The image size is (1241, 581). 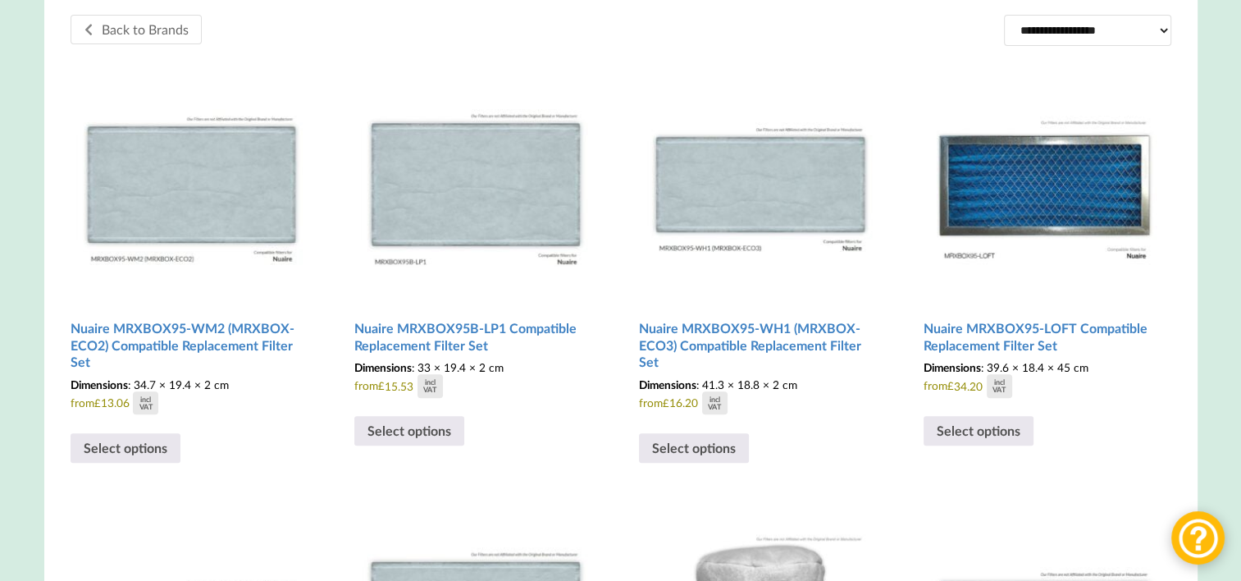 What do you see at coordinates (1045, 336) in the screenshot?
I see `h2: Nuaire MRXBOX95-LOFT Compatible Replacement Filter Set` at bounding box center [1045, 336].